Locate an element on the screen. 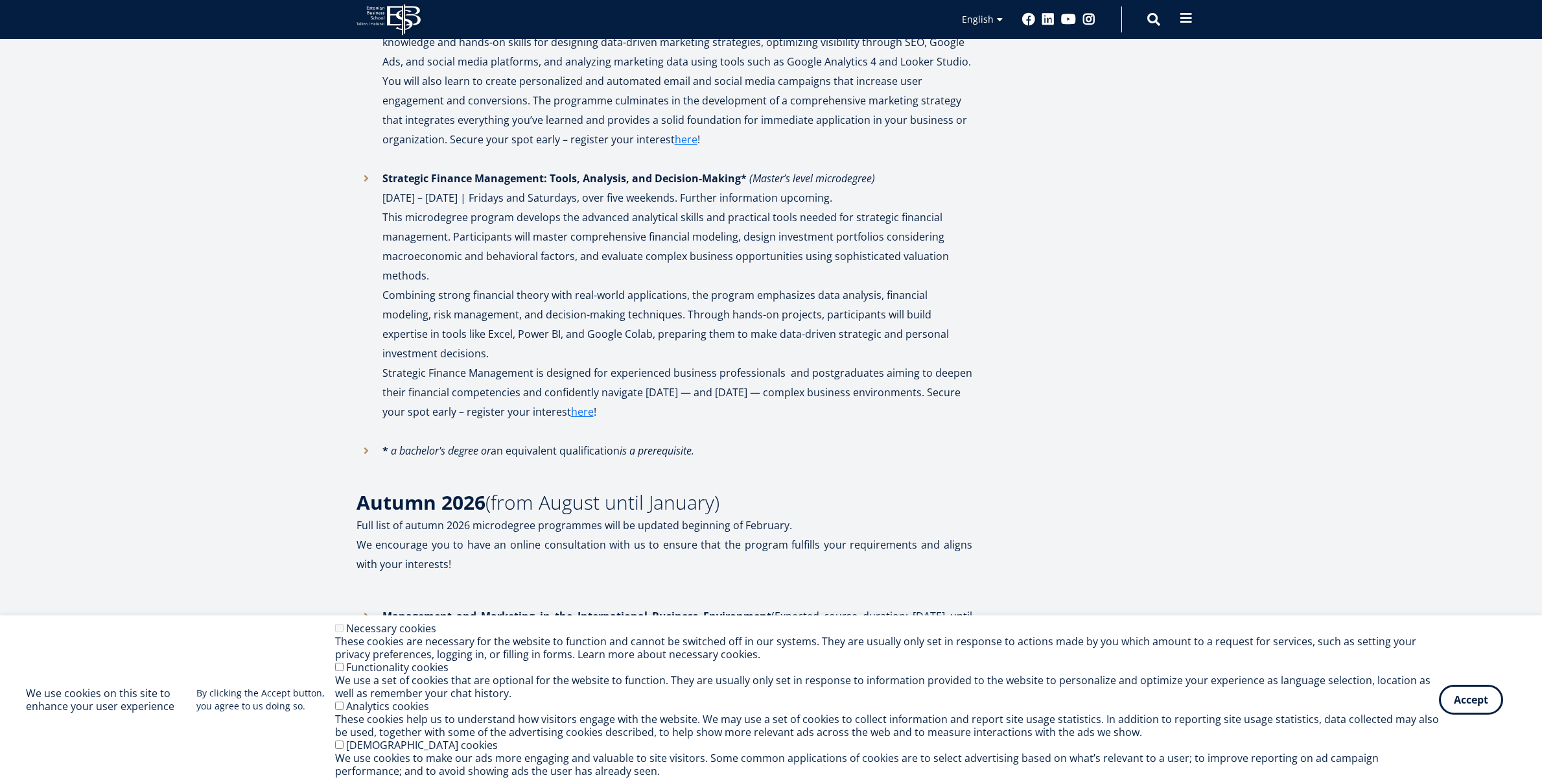  p: an equivalent qualification is located at coordinates (678, 460).